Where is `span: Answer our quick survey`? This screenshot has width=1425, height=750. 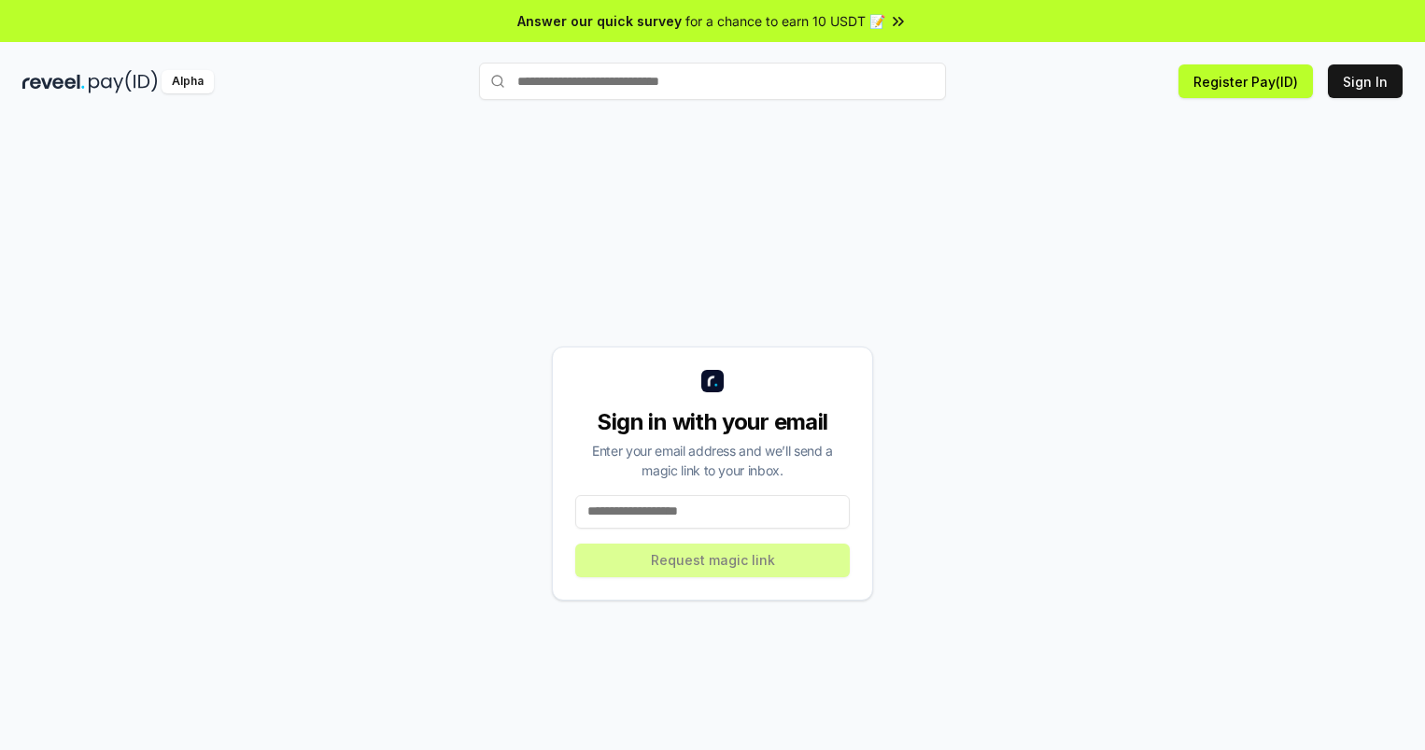
span: Answer our quick survey is located at coordinates (599, 21).